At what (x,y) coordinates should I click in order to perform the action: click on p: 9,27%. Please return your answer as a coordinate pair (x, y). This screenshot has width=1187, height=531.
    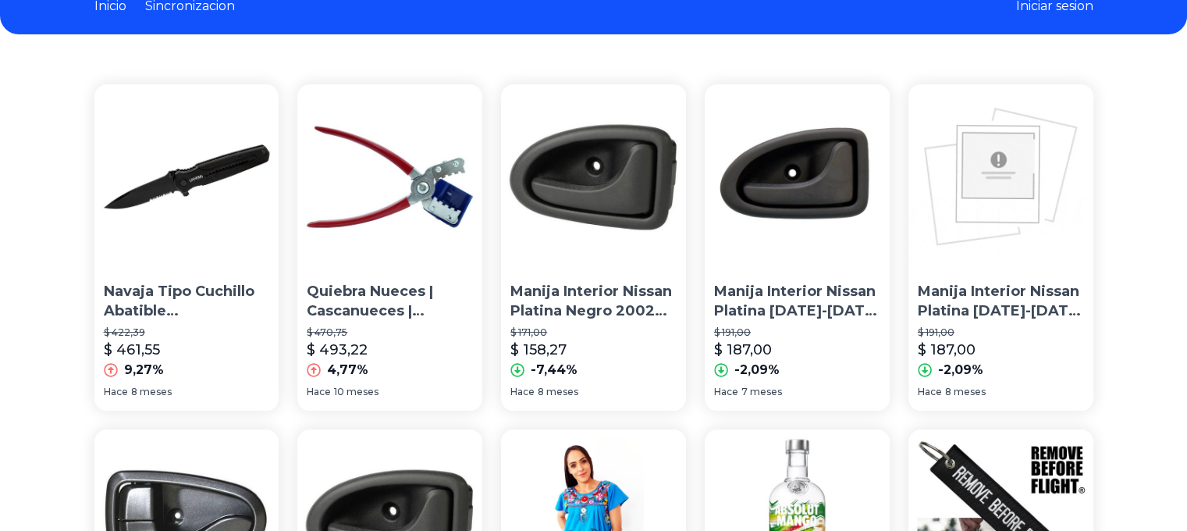
    Looking at the image, I should click on (144, 370).